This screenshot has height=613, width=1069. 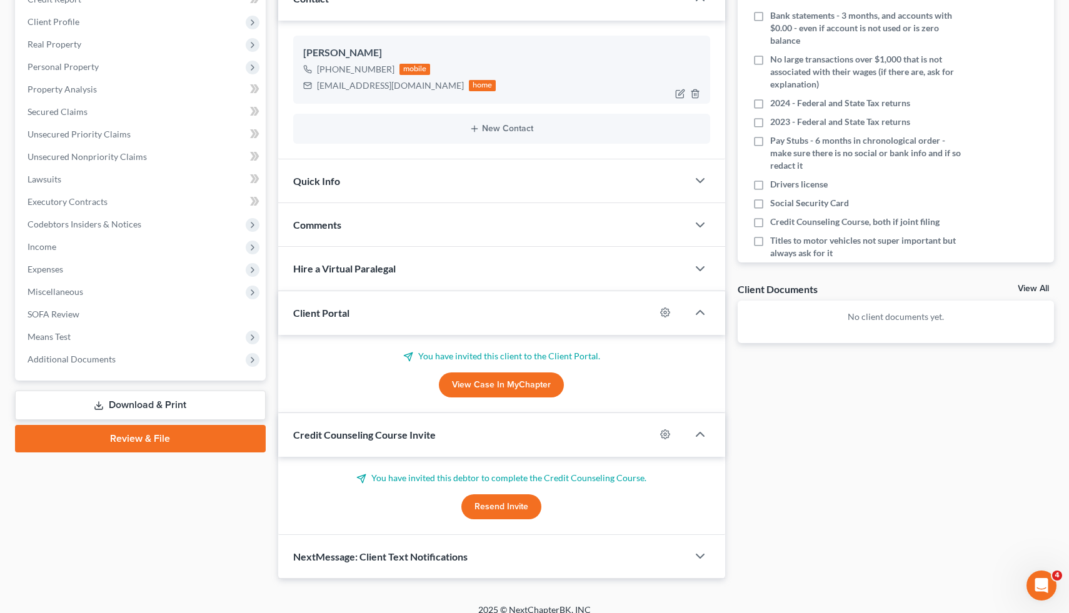 I want to click on a: SOFA Review, so click(x=141, y=315).